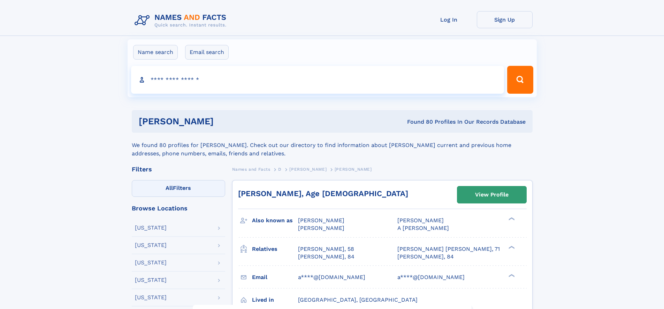 The width and height of the screenshot is (664, 309). What do you see at coordinates (178, 208) in the screenshot?
I see `div: Browse Locations` at bounding box center [178, 208].